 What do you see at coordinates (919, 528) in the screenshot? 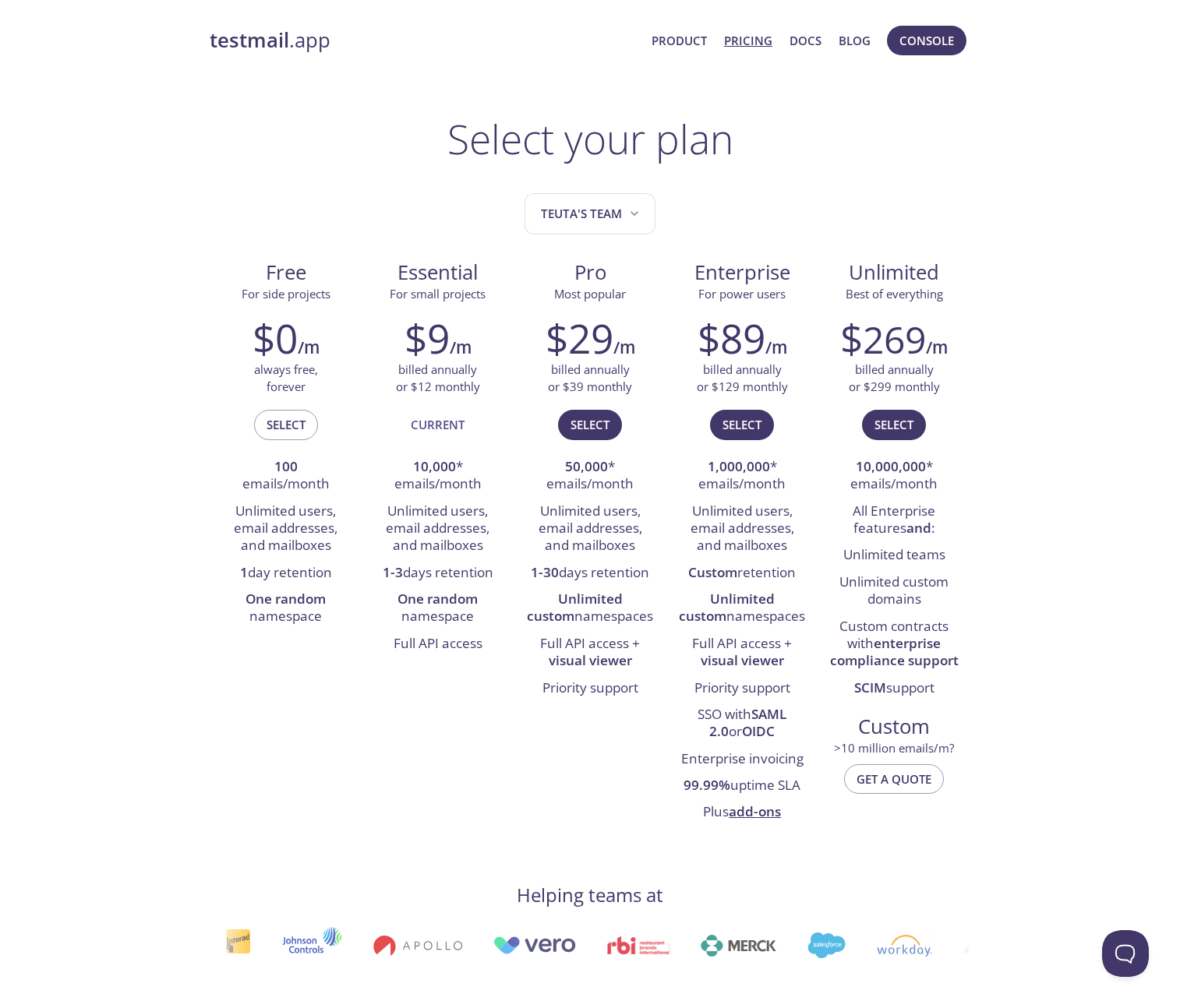
I see `strong: and` at bounding box center [919, 528].